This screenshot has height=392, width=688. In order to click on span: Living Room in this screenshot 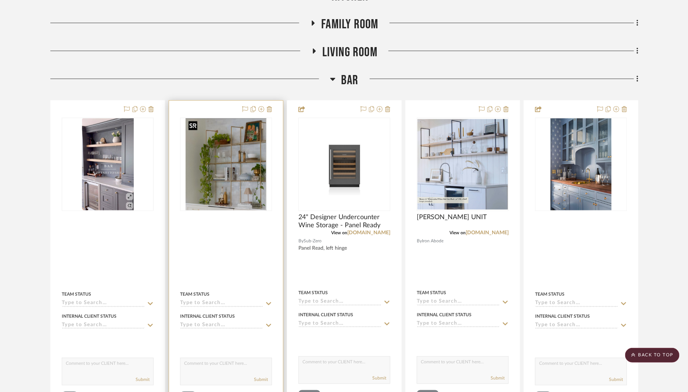, I will do `click(350, 52)`.